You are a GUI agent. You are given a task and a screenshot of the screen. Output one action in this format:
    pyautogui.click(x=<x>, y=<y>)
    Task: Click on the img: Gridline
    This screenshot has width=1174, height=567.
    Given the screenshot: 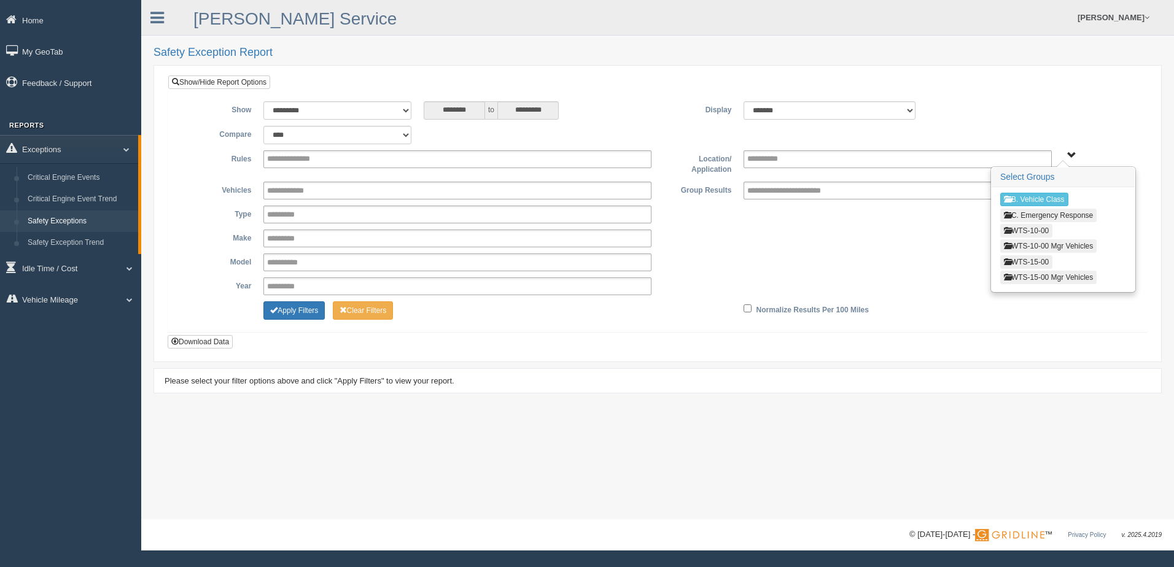 What is the action you would take?
    pyautogui.click(x=1010, y=536)
    